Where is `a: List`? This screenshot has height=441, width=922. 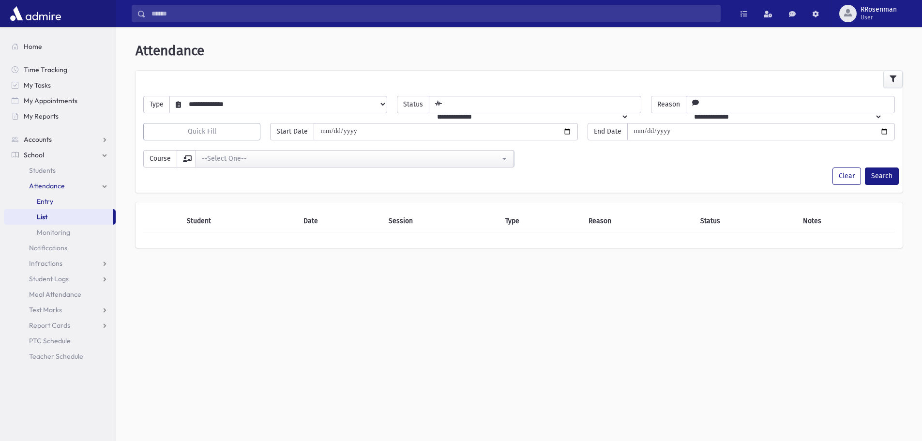 a: List is located at coordinates (58, 217).